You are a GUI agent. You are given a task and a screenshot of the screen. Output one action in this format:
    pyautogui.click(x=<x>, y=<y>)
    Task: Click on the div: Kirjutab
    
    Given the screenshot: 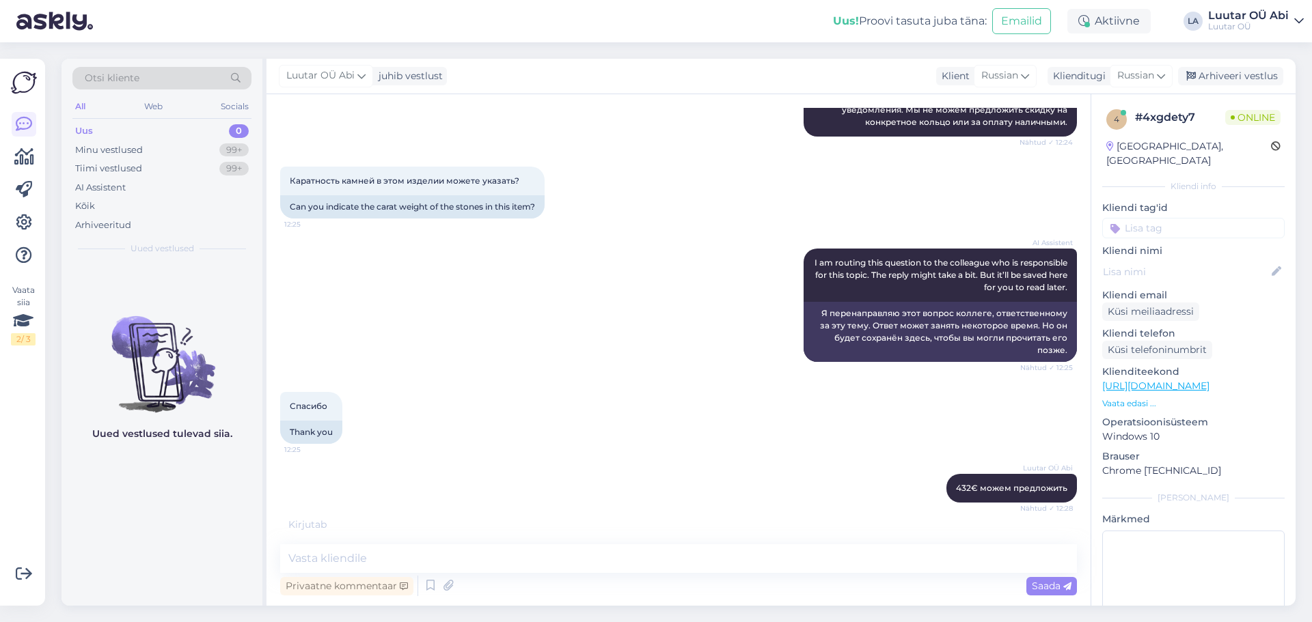 What is the action you would take?
    pyautogui.click(x=678, y=525)
    